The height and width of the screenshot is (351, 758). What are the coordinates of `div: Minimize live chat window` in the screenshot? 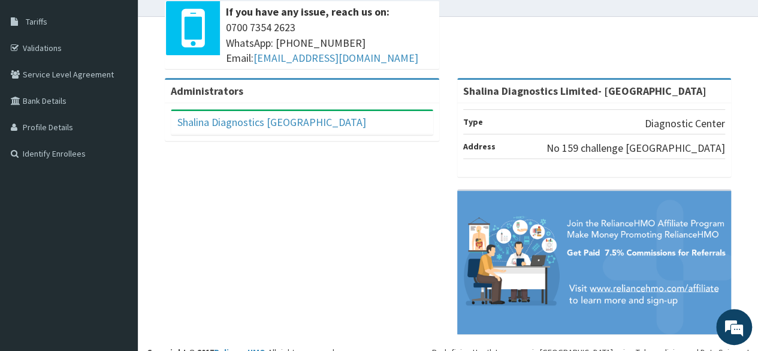 It's located at (211, 20).